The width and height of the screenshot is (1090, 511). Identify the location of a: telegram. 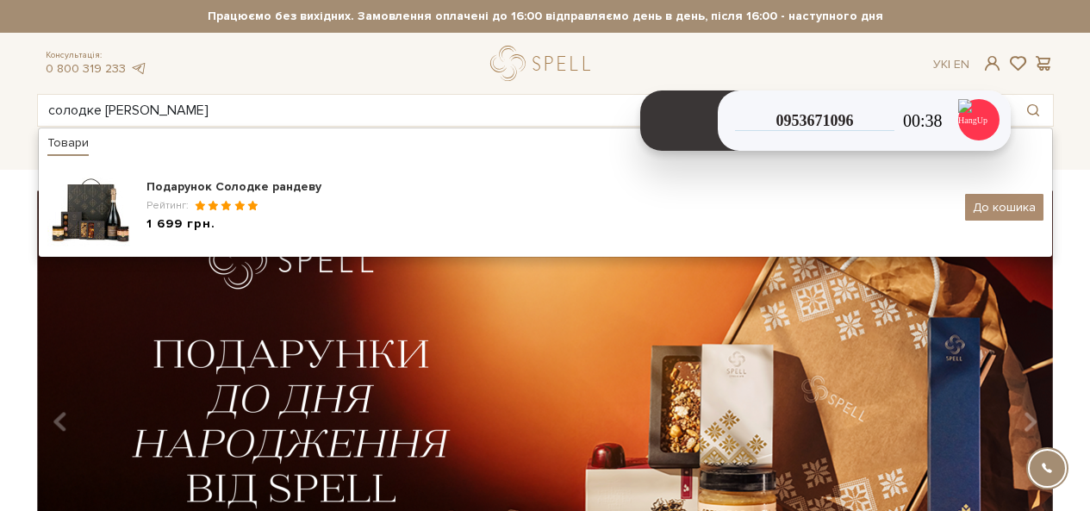
(139, 68).